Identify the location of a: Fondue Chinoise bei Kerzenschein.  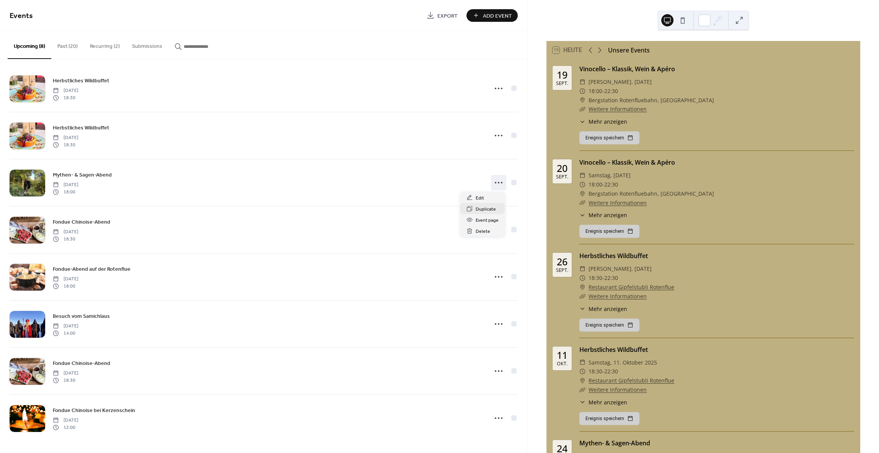
(94, 410).